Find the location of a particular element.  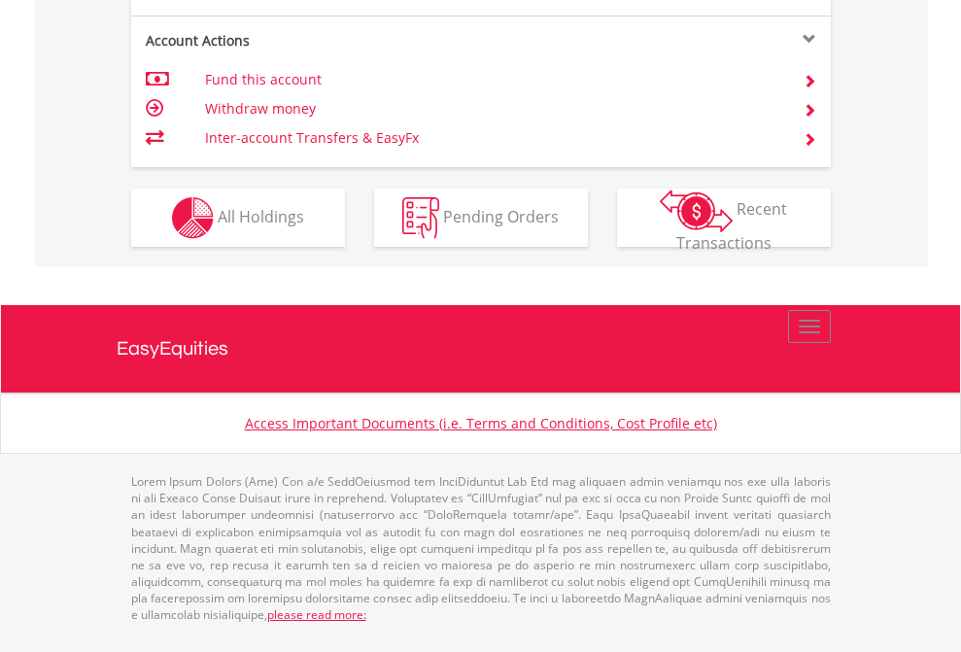

div: EasyEquities is located at coordinates (481, 349).